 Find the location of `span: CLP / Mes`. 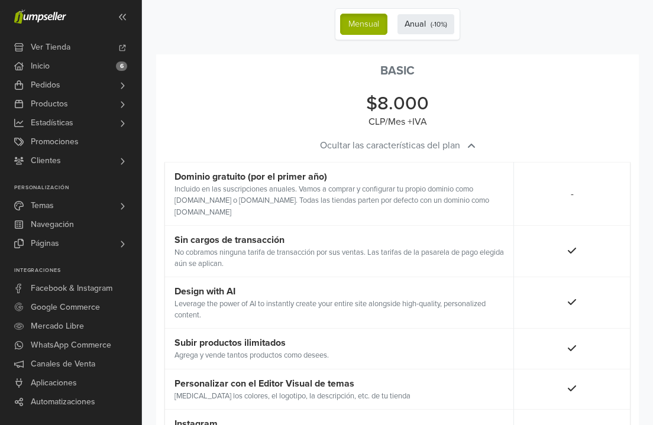

span: CLP / Mes is located at coordinates (397, 122).